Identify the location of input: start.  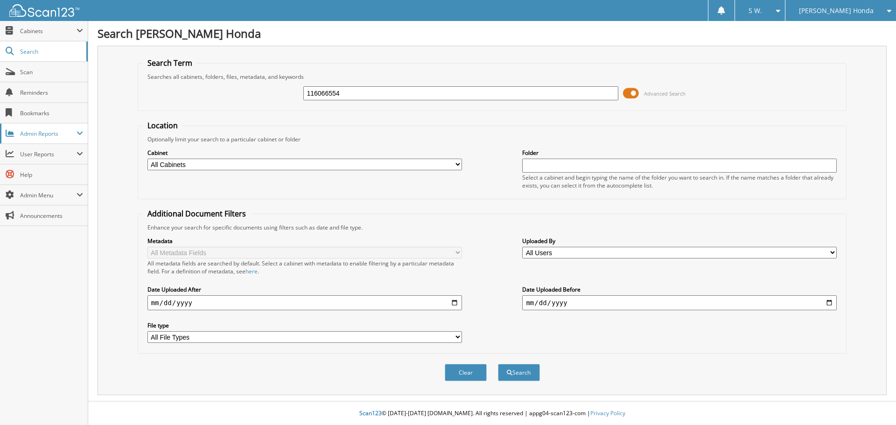
(305, 303).